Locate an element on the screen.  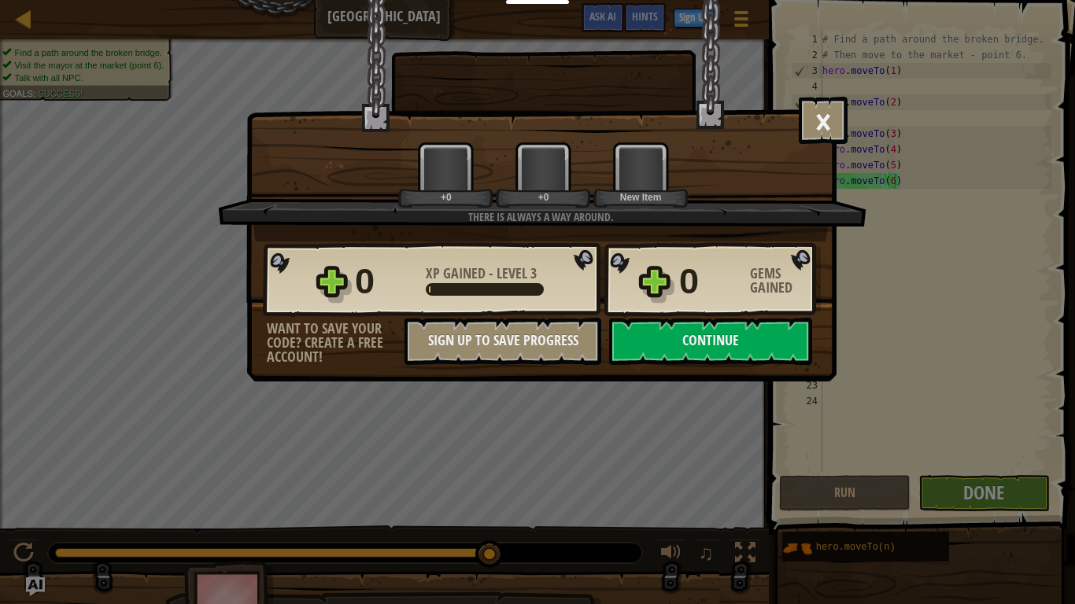
div: Gems Gained is located at coordinates (785, 281).